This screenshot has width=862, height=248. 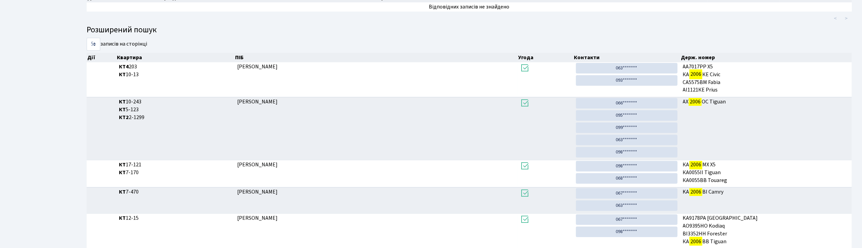 I want to click on b: КТ2, so click(x=124, y=117).